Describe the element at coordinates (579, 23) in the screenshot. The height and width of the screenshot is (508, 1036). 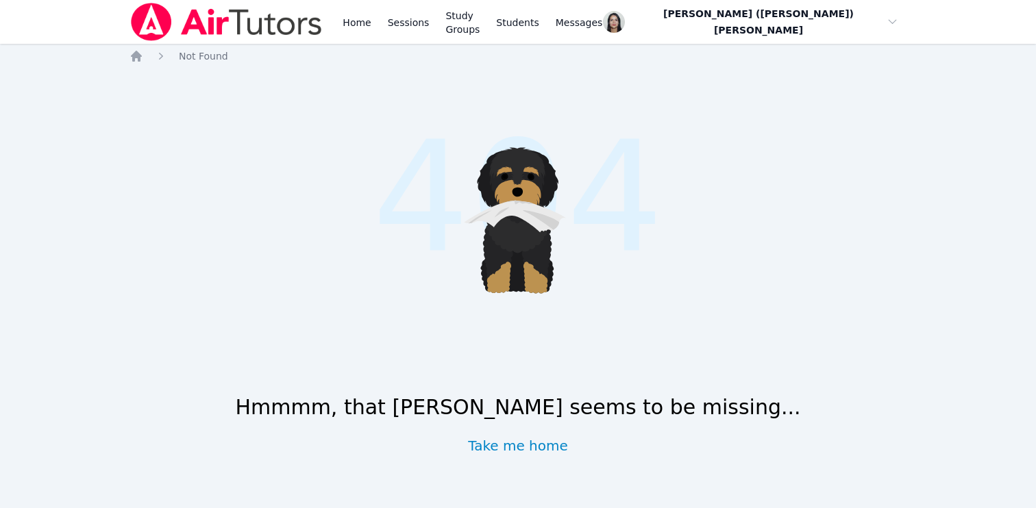
I see `span: Messages` at that location.